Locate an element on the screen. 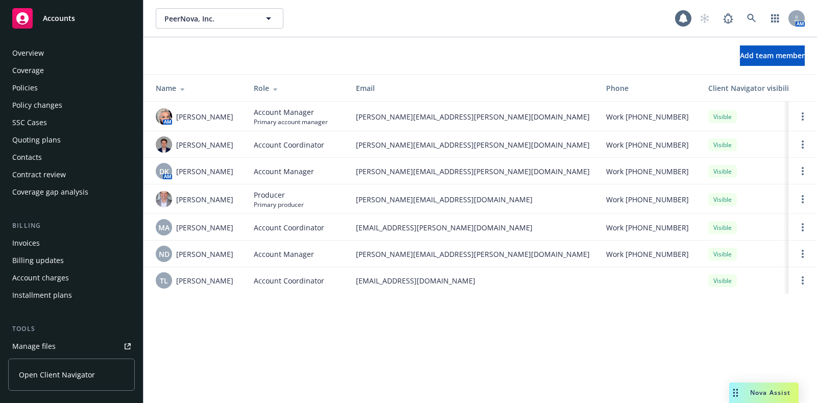 The height and width of the screenshot is (403, 817). div: SSC Cases is located at coordinates (30, 123).